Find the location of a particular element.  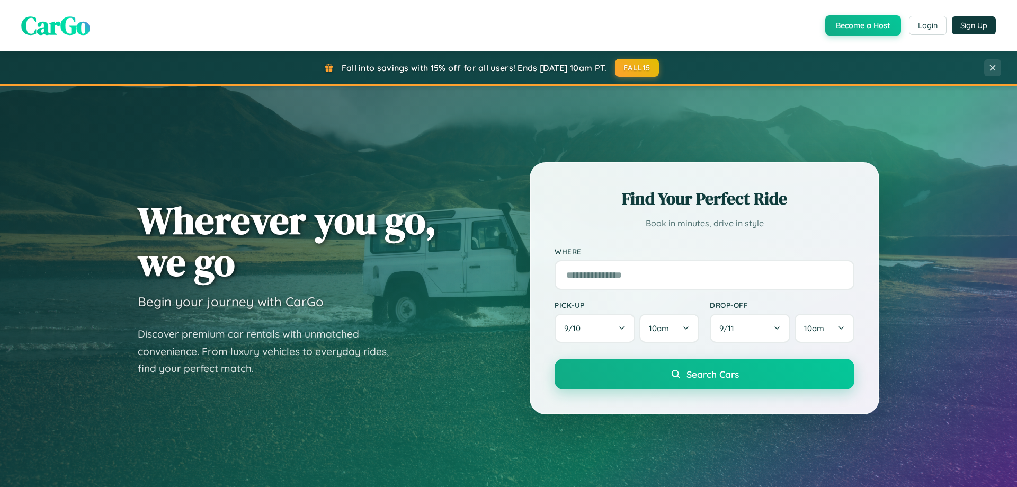

button: FALL15 is located at coordinates (637, 68).